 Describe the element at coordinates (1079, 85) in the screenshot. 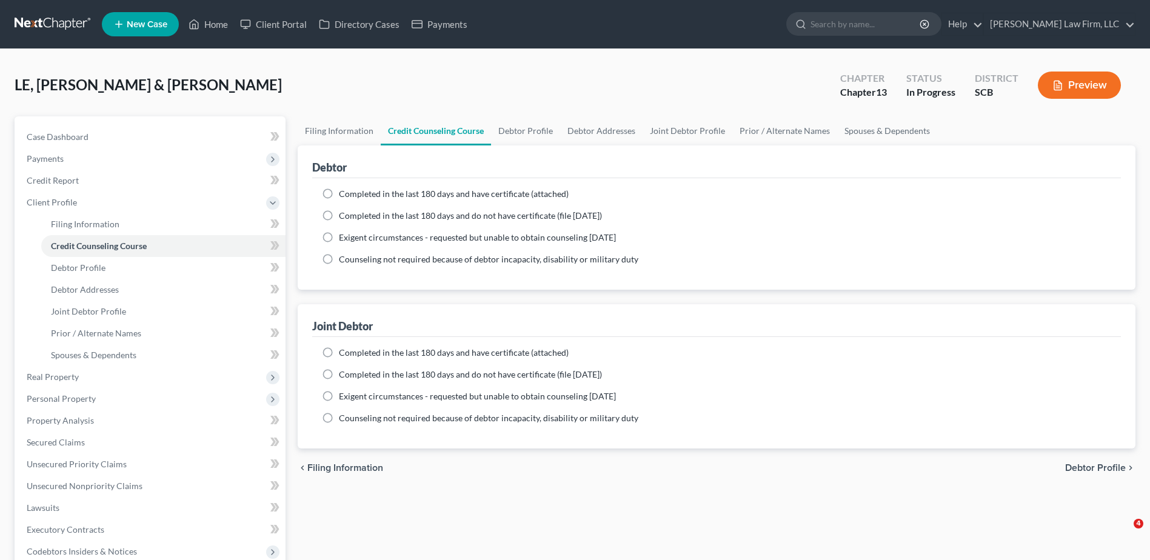

I see `button: Preview` at that location.